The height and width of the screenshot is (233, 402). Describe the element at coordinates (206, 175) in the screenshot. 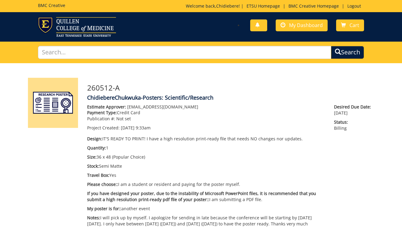

I see `p: Yes` at that location.